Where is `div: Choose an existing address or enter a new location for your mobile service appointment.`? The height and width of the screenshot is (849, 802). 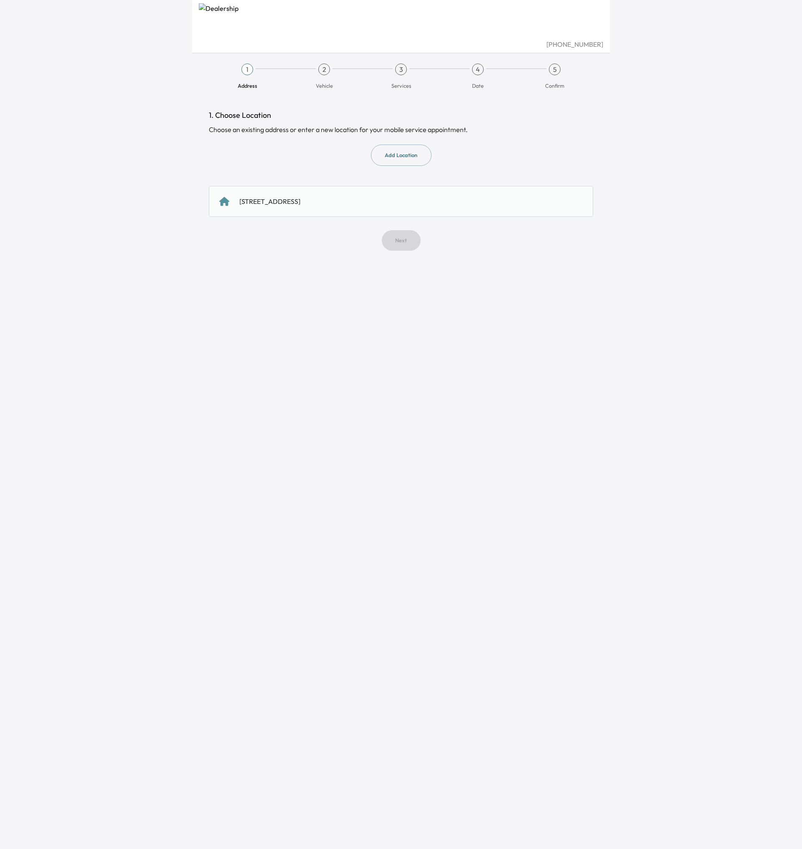
div: Choose an existing address or enter a new location for your mobile service appointment. is located at coordinates (401, 130).